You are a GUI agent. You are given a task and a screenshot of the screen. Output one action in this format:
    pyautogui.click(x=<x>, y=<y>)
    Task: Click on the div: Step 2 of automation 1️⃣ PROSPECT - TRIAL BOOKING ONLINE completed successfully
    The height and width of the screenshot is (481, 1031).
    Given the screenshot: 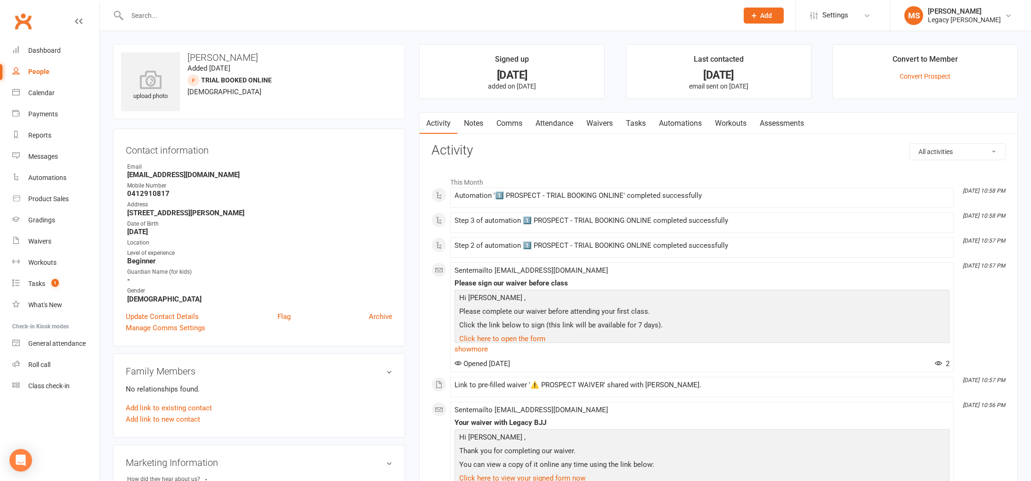 What is the action you would take?
    pyautogui.click(x=702, y=245)
    